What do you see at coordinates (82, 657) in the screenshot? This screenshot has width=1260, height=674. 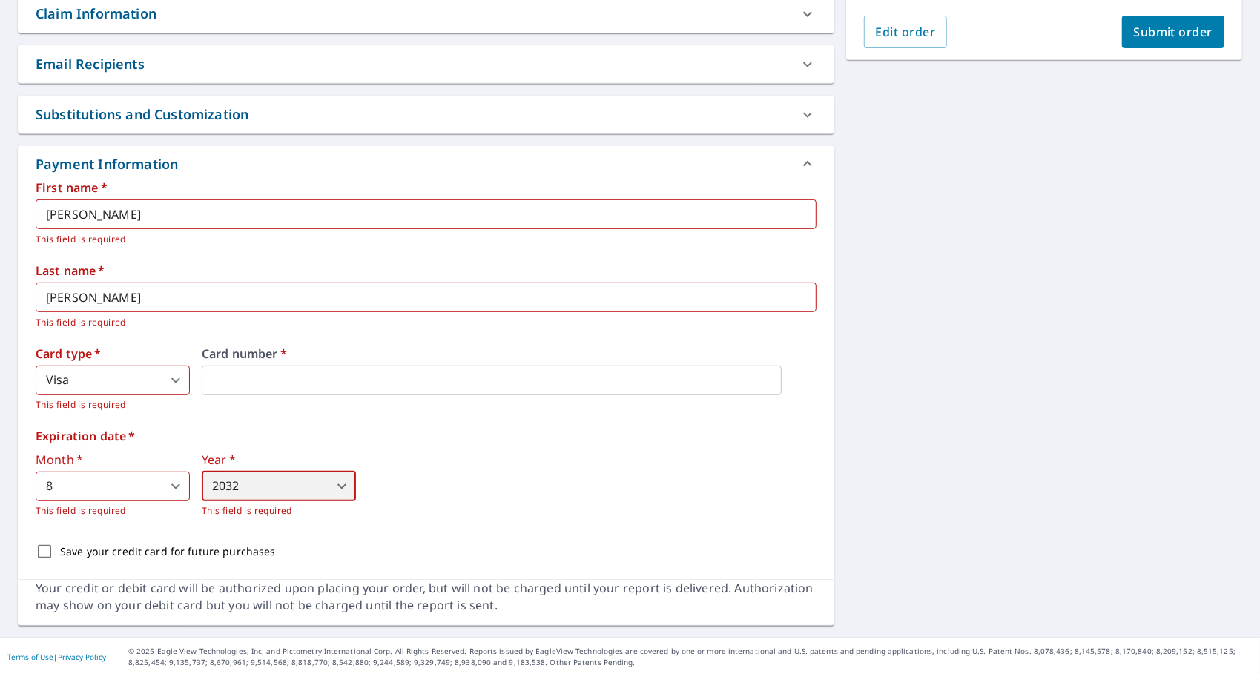 I see `a: Privacy Policy` at bounding box center [82, 657].